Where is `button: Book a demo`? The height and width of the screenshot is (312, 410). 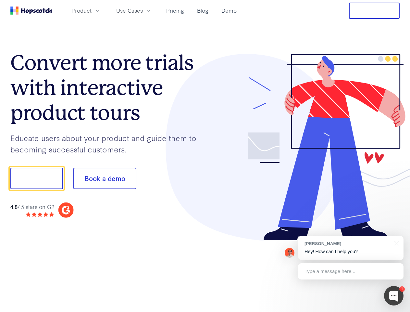 button: Book a demo is located at coordinates (105, 178).